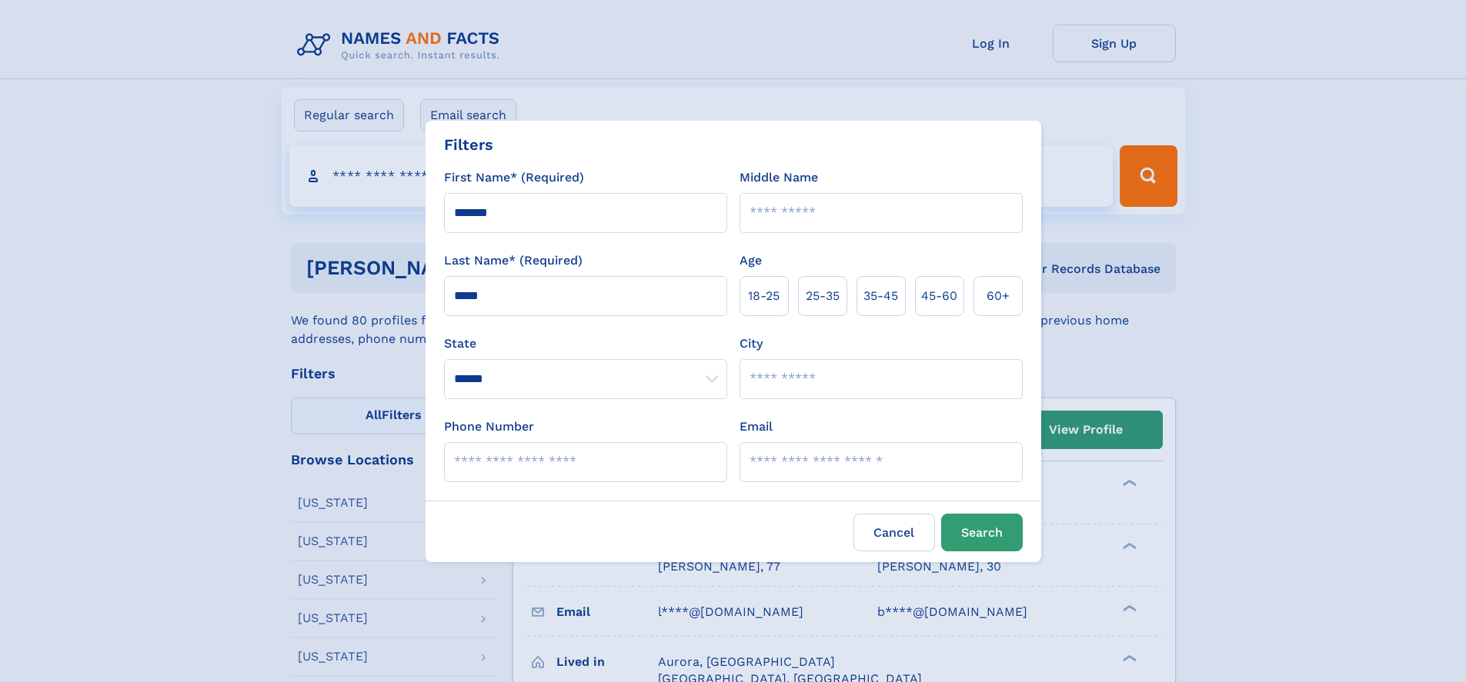 This screenshot has height=682, width=1466. Describe the element at coordinates (513, 261) in the screenshot. I see `label: Last Name* (Required)` at that location.